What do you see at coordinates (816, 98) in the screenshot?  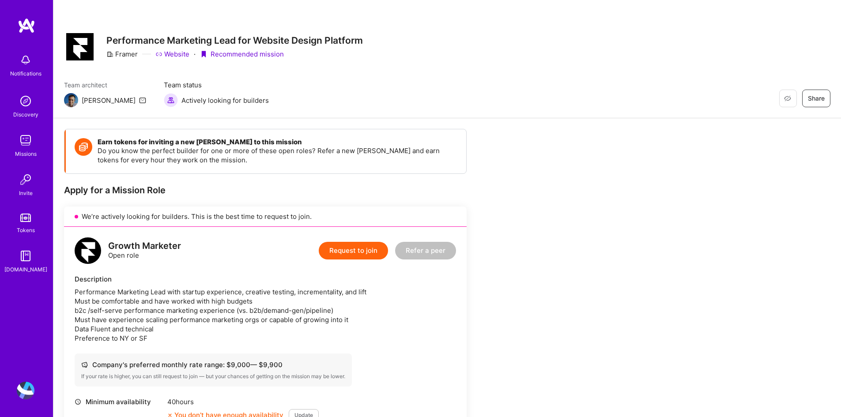 I see `span: Share` at bounding box center [816, 98].